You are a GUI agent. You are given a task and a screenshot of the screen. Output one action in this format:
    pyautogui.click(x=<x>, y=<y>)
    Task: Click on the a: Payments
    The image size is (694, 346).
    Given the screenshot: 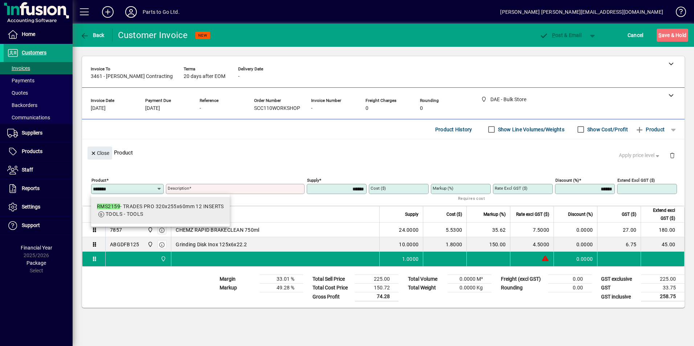 What is the action you would take?
    pyautogui.click(x=38, y=81)
    